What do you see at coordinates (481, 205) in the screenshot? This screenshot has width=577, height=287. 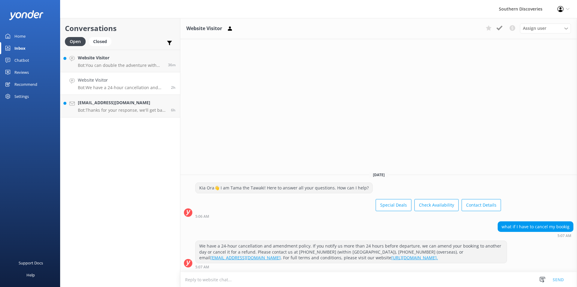 I see `button: Contact Details` at bounding box center [481, 205].